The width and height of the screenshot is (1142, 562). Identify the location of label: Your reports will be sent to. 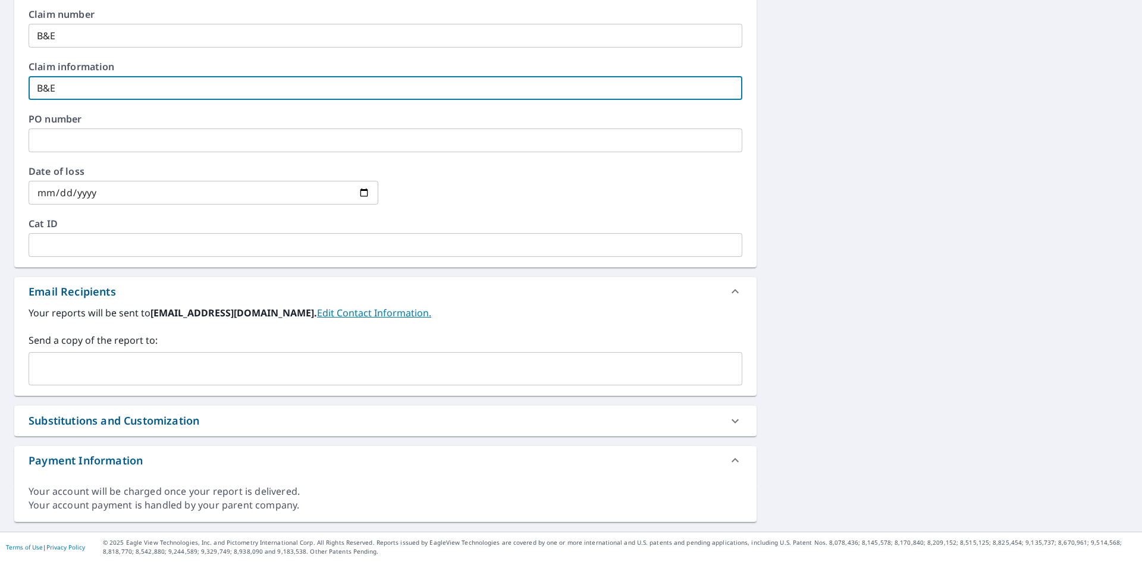
(385, 313).